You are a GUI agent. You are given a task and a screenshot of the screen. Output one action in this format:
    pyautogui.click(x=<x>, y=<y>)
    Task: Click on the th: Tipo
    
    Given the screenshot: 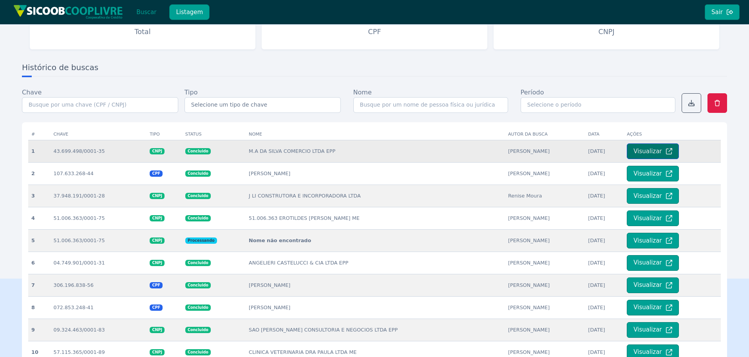 What is the action you would take?
    pyautogui.click(x=164, y=134)
    